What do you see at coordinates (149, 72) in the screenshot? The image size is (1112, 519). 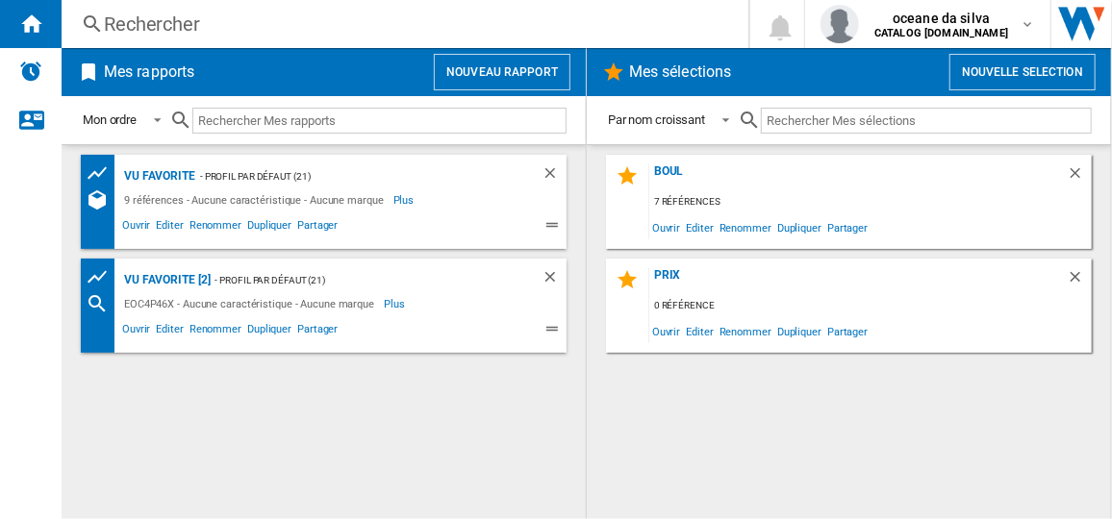 I see `h2: Mes rapports` at bounding box center [149, 72].